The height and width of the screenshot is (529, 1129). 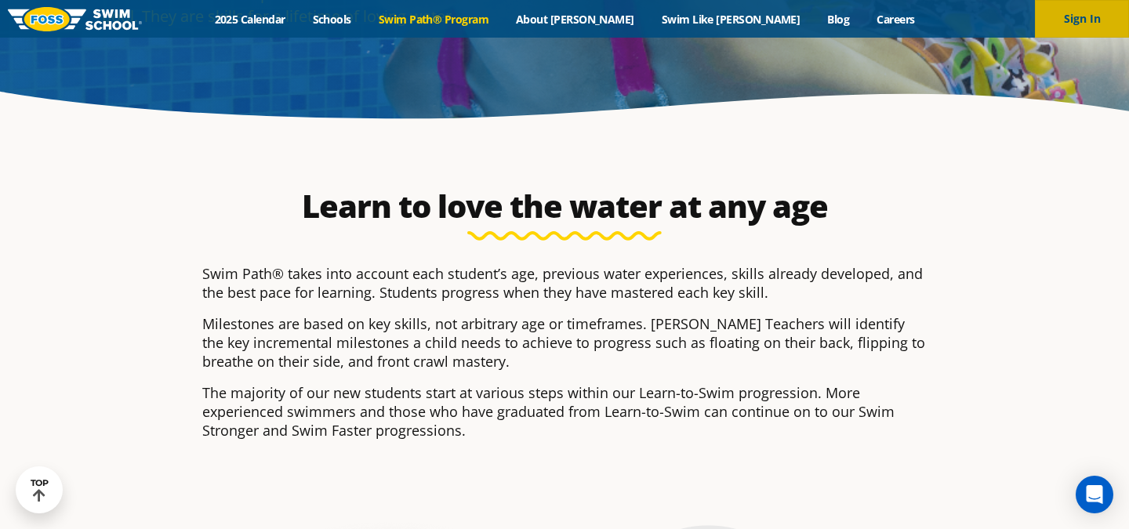 What do you see at coordinates (564, 283) in the screenshot?
I see `p: Swim Path® takes into account each student’s age, previous water experiences, skills already deve...` at bounding box center [564, 283].